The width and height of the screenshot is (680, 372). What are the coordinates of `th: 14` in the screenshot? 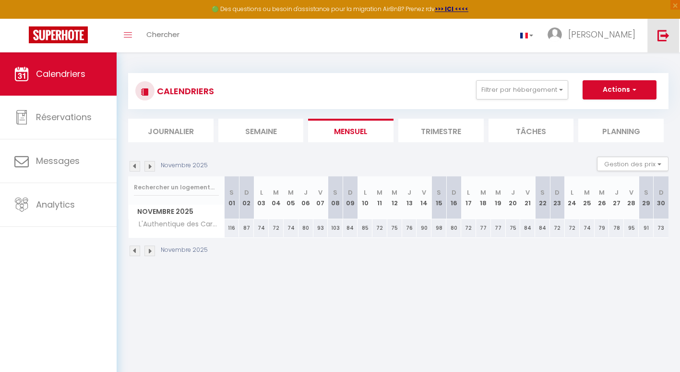 It's located at (424, 197).